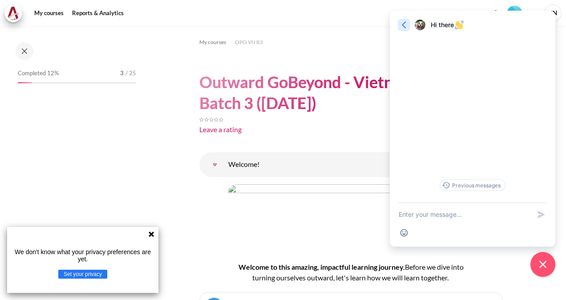  I want to click on a: Reports & Analytics, so click(98, 13).